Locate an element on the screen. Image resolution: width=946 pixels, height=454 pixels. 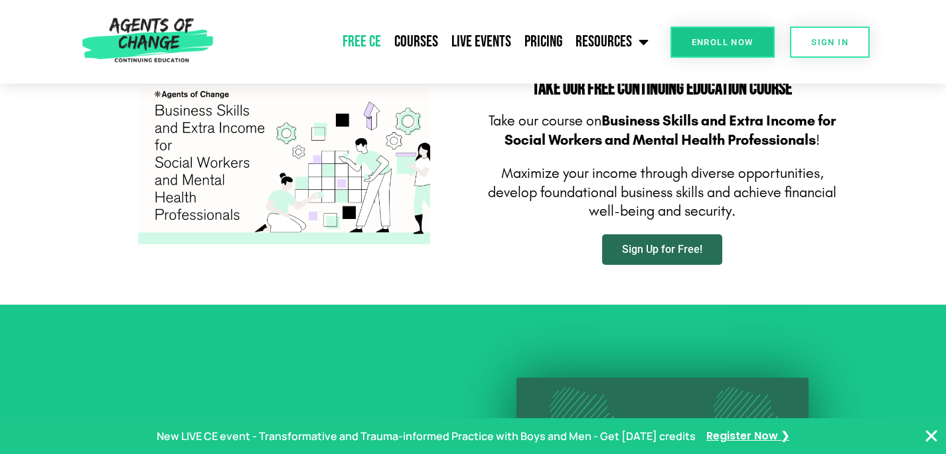
a: Register Now ❯ is located at coordinates (748, 436).